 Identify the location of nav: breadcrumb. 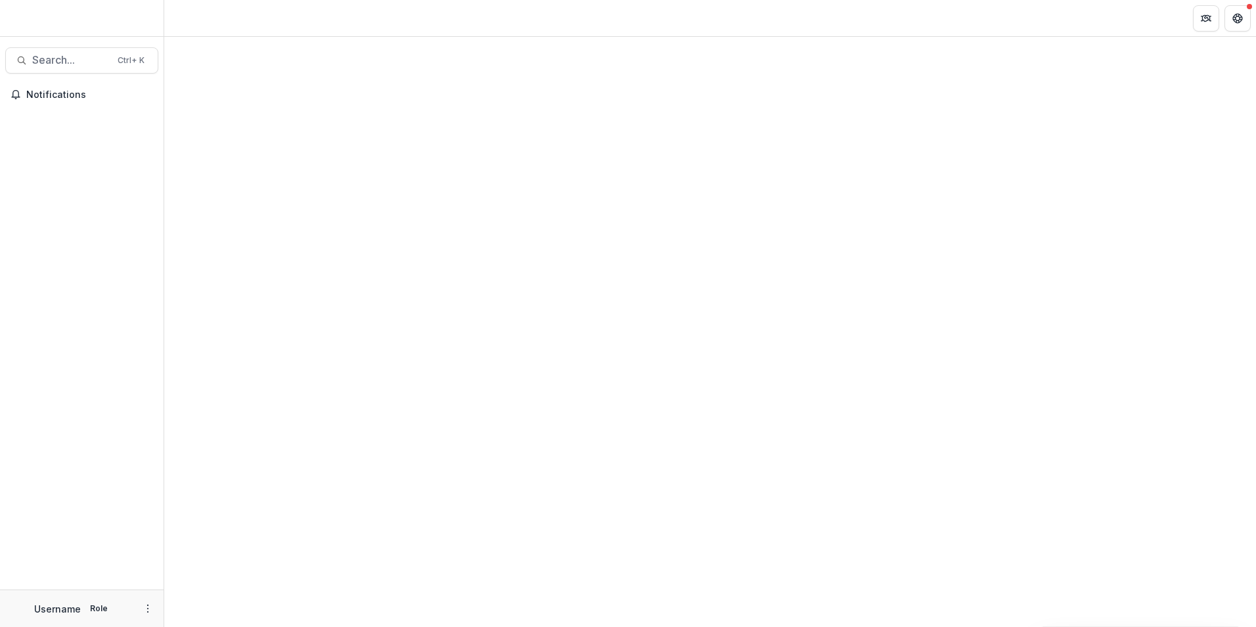
(197, 18).